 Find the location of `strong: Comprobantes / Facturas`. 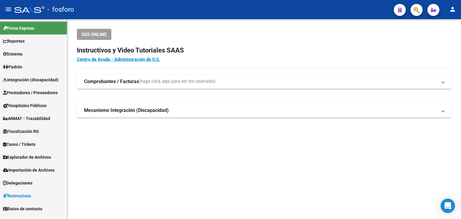

strong: Comprobantes / Facturas is located at coordinates (111, 82).